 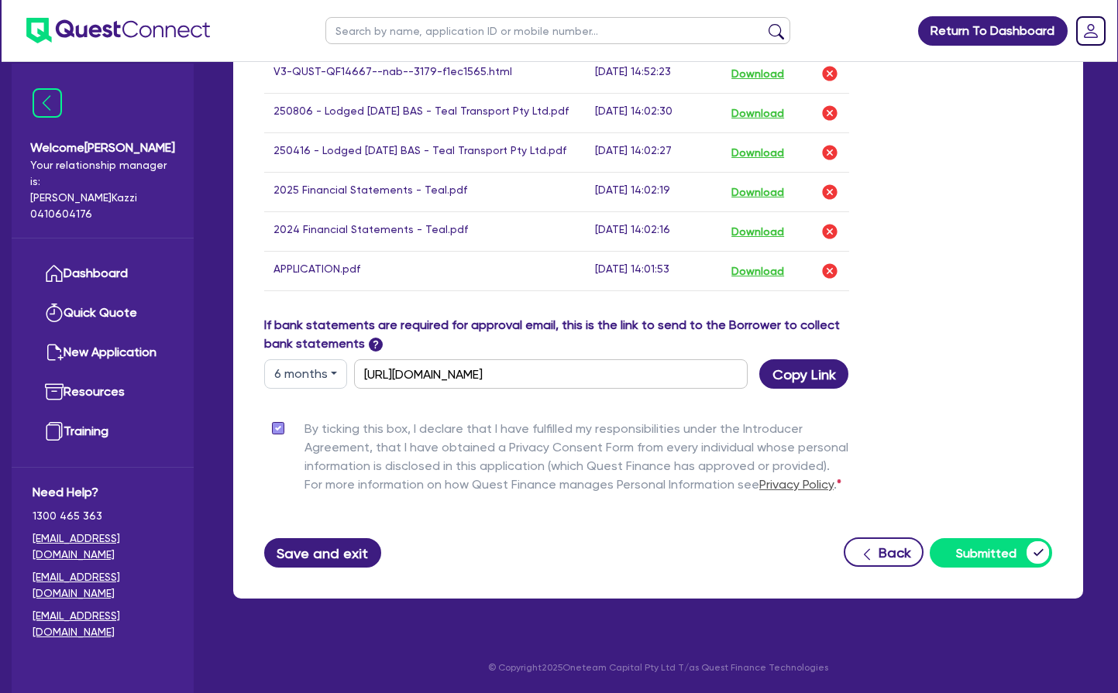 What do you see at coordinates (991, 553) in the screenshot?
I see `button: Submitted` at bounding box center [991, 553].